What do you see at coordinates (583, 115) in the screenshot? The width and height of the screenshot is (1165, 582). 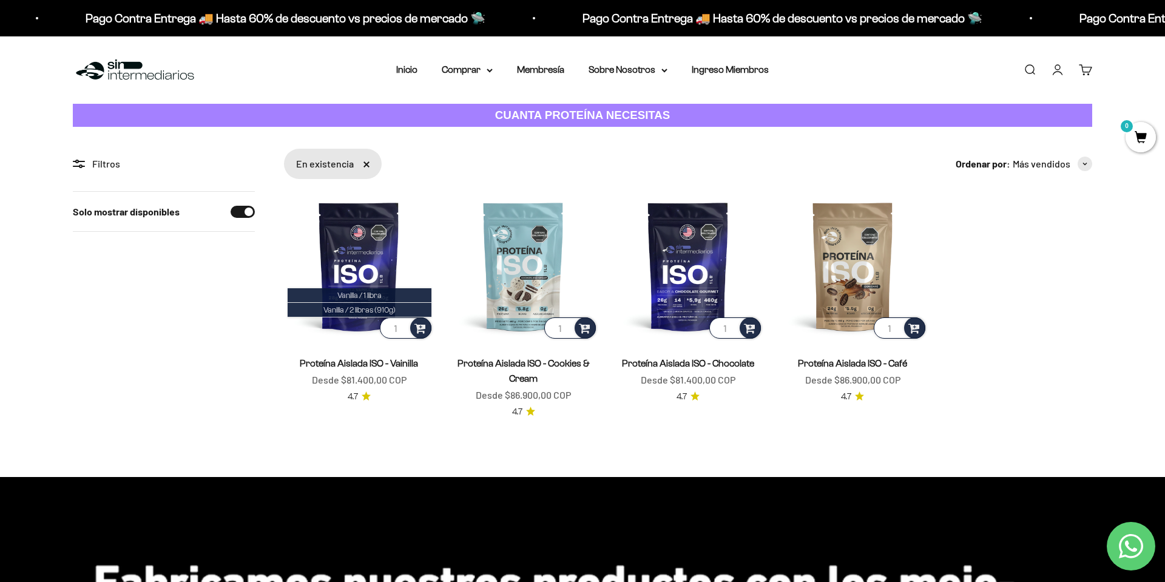 I see `a: CUANTA PROTEÍNA NECESITAS` at bounding box center [583, 115].